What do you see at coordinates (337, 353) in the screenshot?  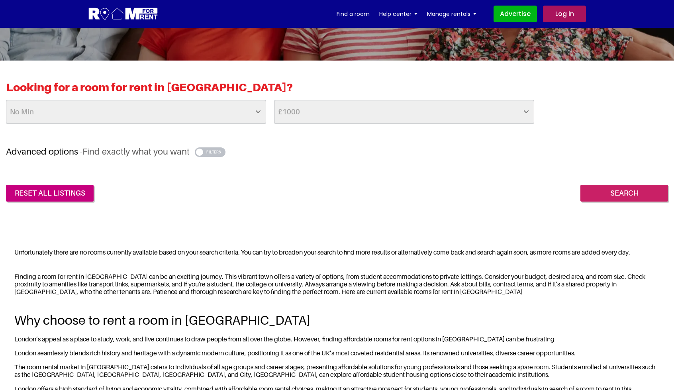 I see `p: London seamlessly blends rich history and heritage with a dynamic modern culture, positioning it ...` at bounding box center [337, 353].